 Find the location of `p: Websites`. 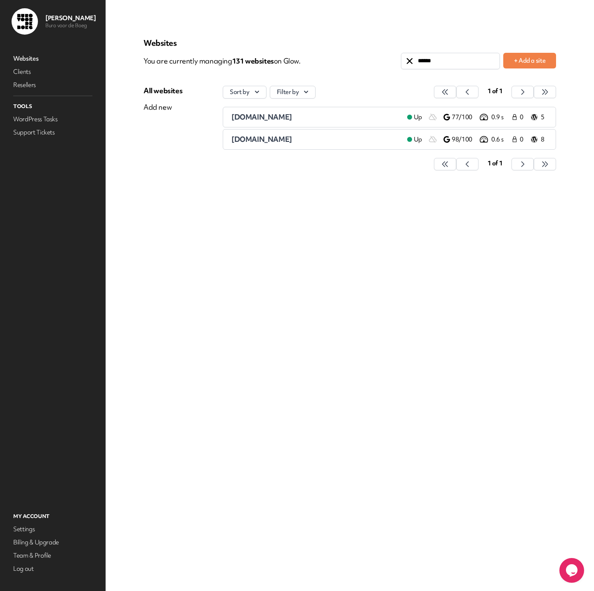

p: Websites is located at coordinates (350, 43).